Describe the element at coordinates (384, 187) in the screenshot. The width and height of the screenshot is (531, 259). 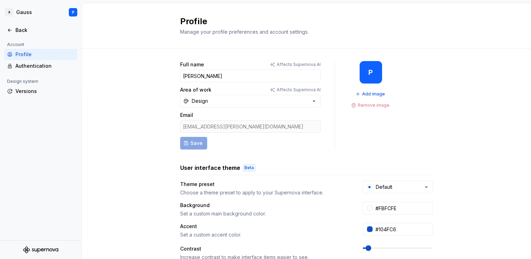
I see `div: Default` at that location.